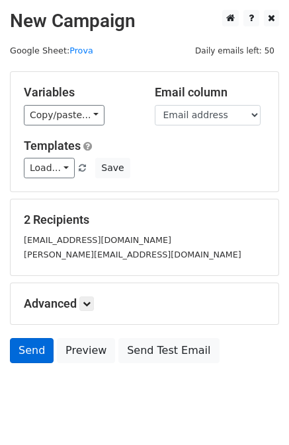  What do you see at coordinates (81, 50) in the screenshot?
I see `a: Prova` at bounding box center [81, 50].